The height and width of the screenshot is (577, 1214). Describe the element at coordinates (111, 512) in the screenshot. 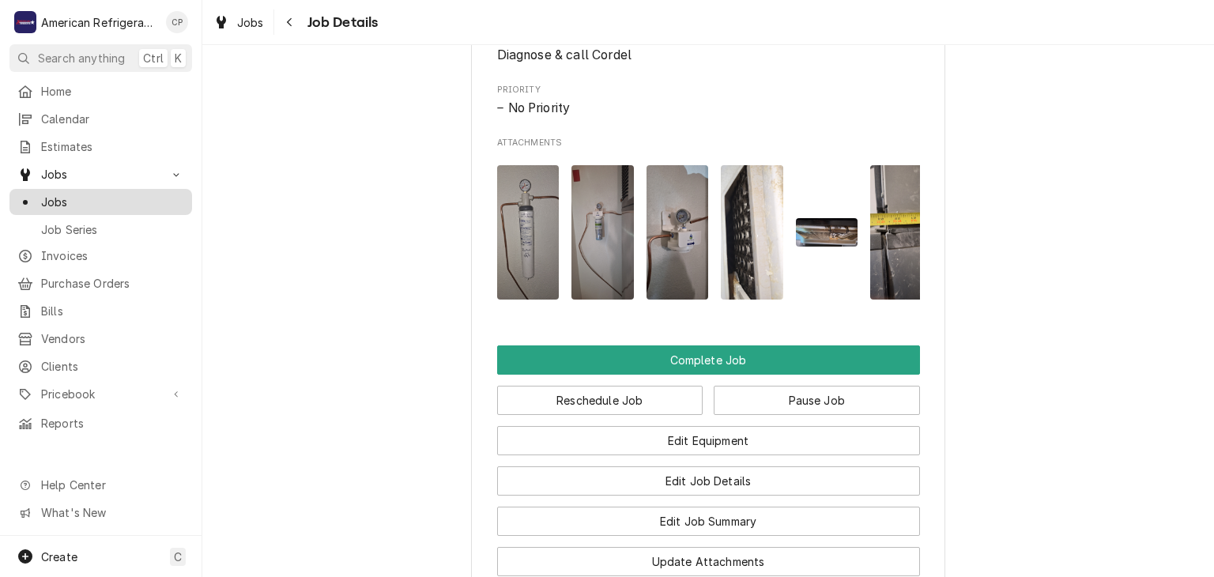

I see `span: What's New` at that location.